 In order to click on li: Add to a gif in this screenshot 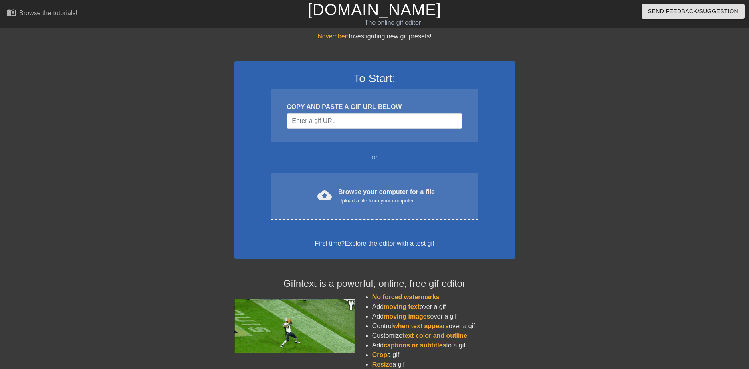, I will do `click(444, 346)`.